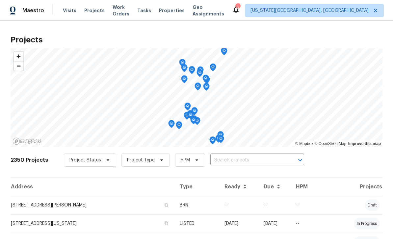 The width and height of the screenshot is (393, 239). Describe the element at coordinates (196, 98) in the screenshot. I see `canvas: Map` at that location.